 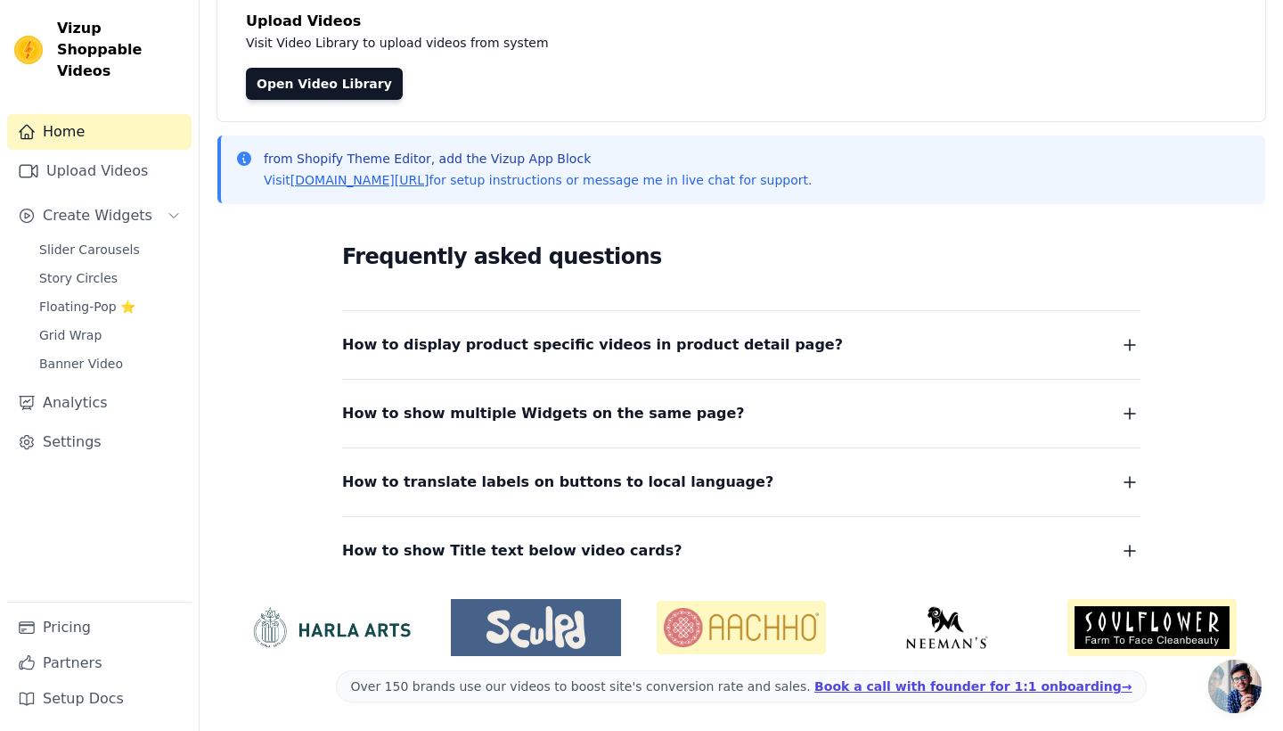 What do you see at coordinates (973, 686) in the screenshot?
I see `a: Book a call with founder for 1:1 onboarding` at bounding box center [973, 686].